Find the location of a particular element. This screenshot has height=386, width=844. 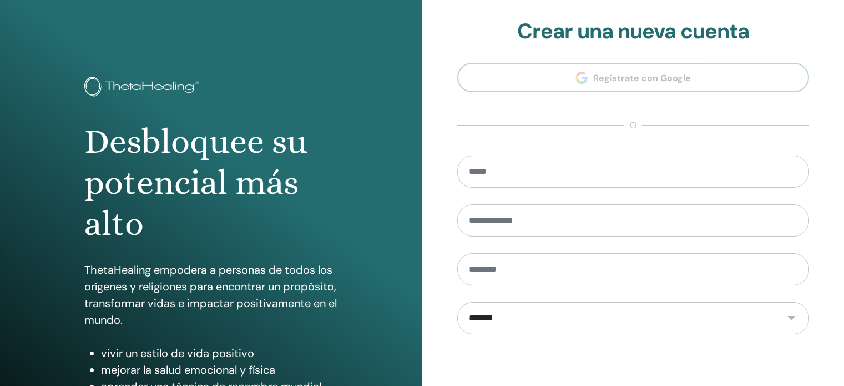

p: ThetaHealing empodera a personas de todos los orígenes y religiones para encontrar un propósito, ... is located at coordinates (211, 295).